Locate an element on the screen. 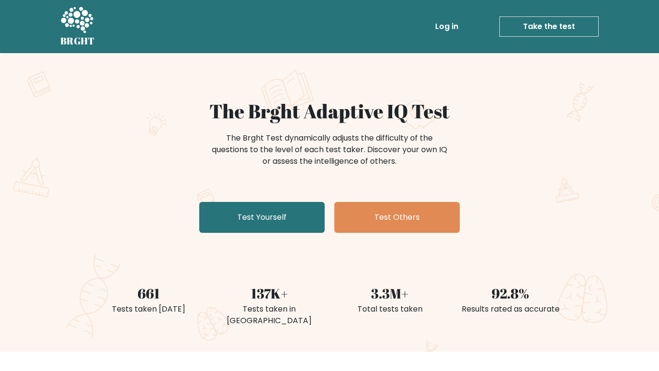  a: BRGHT is located at coordinates (78, 27).